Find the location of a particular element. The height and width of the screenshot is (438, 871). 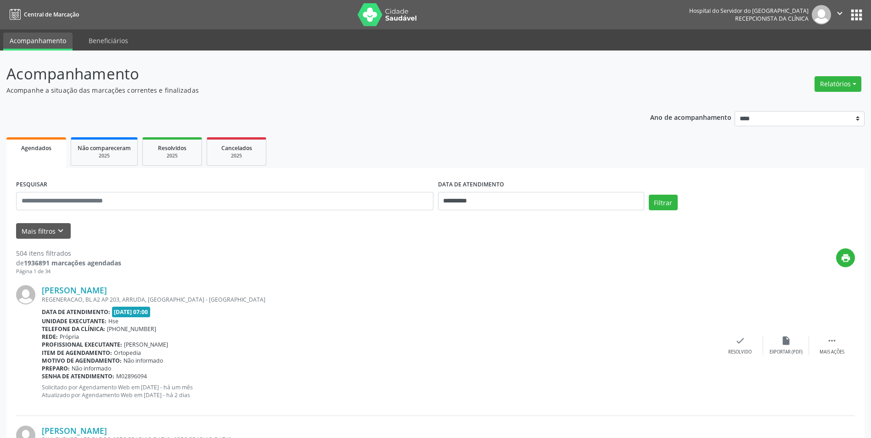

div: Resolvido is located at coordinates (740, 352).